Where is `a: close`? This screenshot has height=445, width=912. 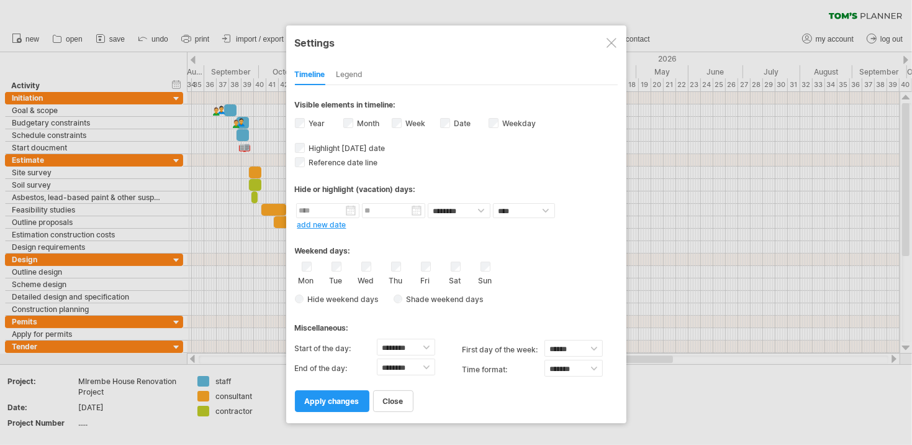 a: close is located at coordinates (393, 401).